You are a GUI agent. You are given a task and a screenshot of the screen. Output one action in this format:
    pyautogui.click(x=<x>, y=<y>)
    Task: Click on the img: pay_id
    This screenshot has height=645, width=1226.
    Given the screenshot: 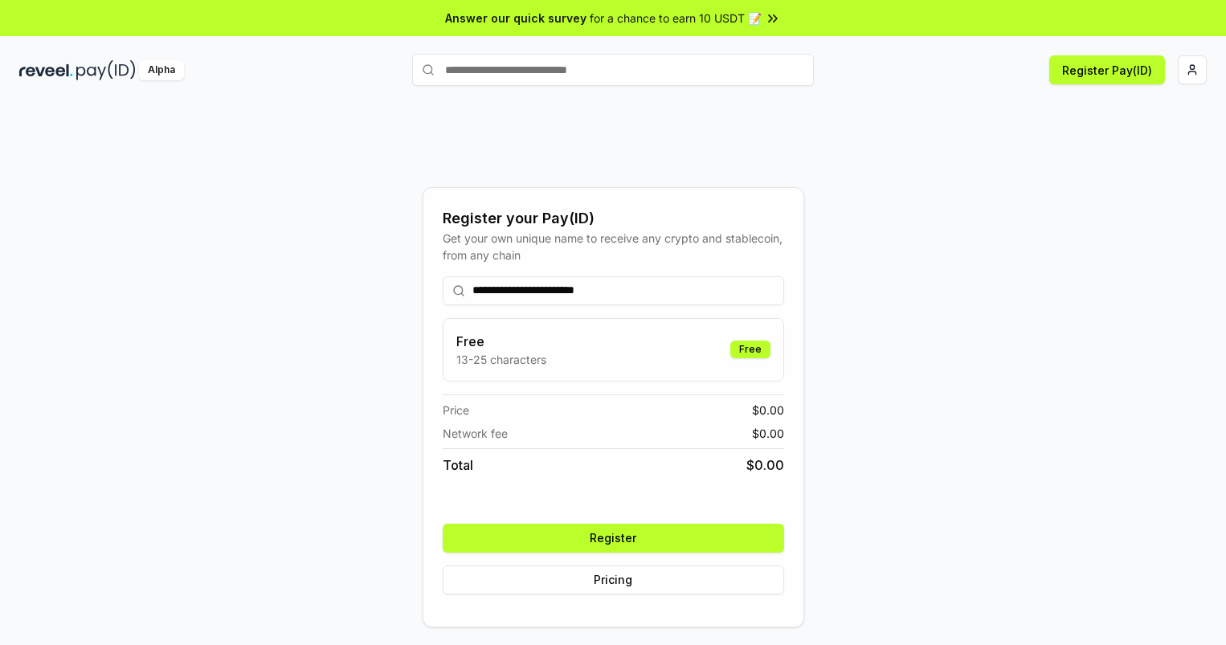 What is the action you would take?
    pyautogui.click(x=106, y=70)
    